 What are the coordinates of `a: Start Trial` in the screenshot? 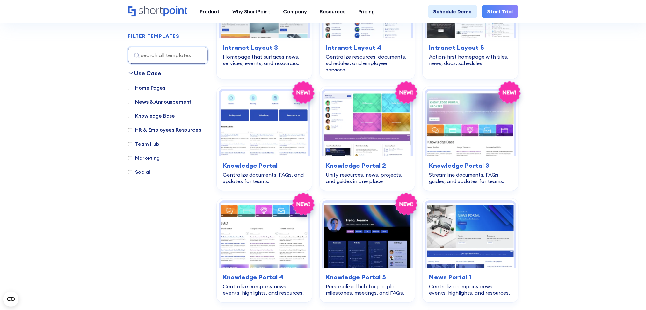 It's located at (500, 11).